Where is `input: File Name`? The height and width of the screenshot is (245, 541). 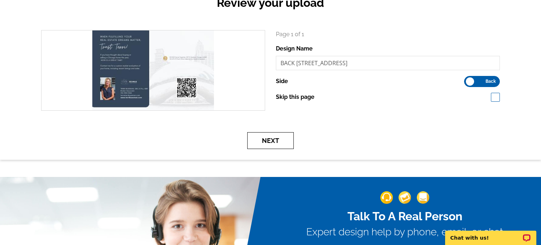
input: File Name is located at coordinates (388, 63).